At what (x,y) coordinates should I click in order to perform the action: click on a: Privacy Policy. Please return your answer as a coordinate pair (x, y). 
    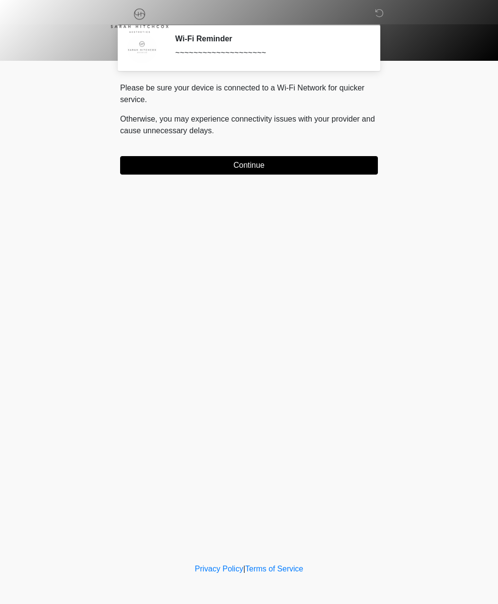
    Looking at the image, I should click on (219, 569).